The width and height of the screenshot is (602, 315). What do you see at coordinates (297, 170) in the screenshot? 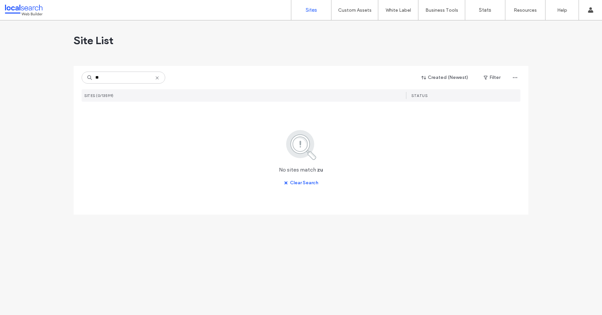
I see `span: No sites match` at bounding box center [297, 170].